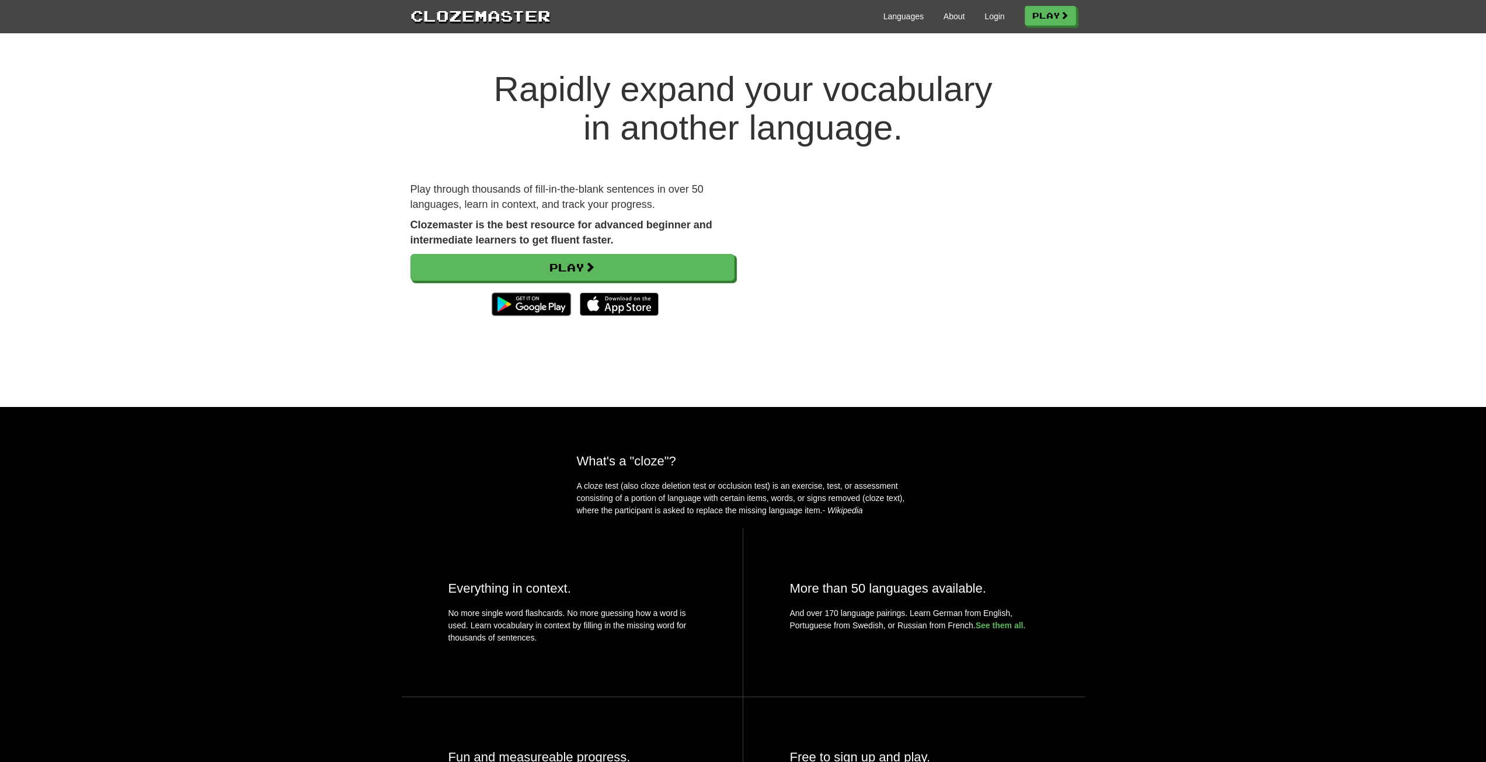  What do you see at coordinates (481, 15) in the screenshot?
I see `a: Clozemaster` at bounding box center [481, 15].